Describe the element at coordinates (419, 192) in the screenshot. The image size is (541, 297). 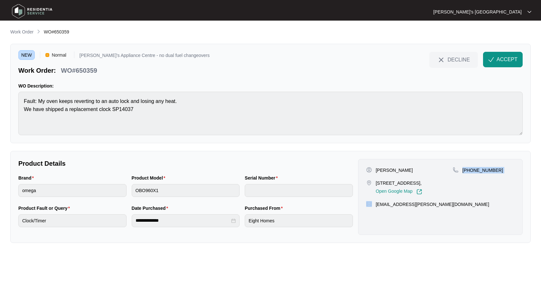
I see `img: Link-External` at that location.